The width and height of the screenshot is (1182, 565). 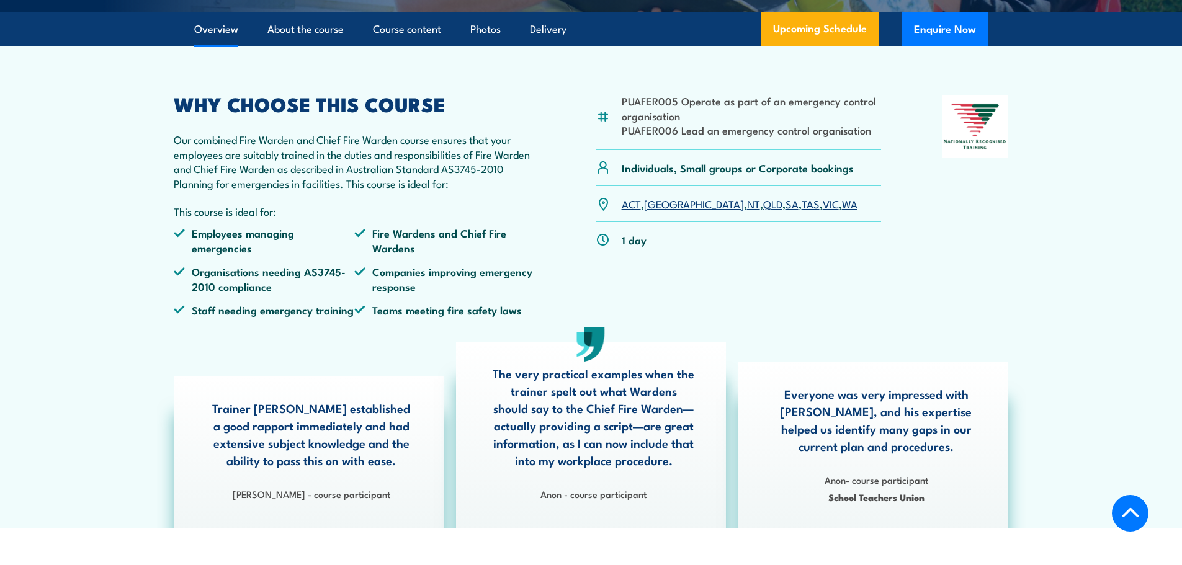 What do you see at coordinates (355, 104) in the screenshot?
I see `h2: WHY CHOOSE THIS COURSE` at bounding box center [355, 104].